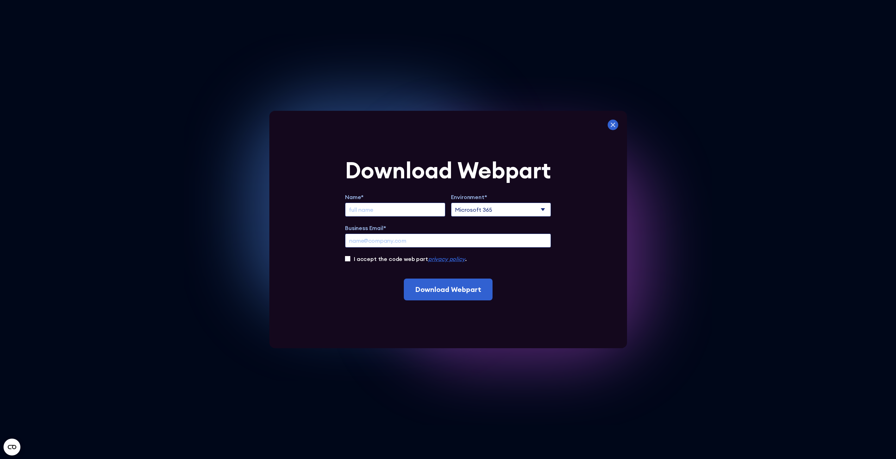  What do you see at coordinates (448, 230) in the screenshot?
I see `form: Extend Trial` at bounding box center [448, 230].